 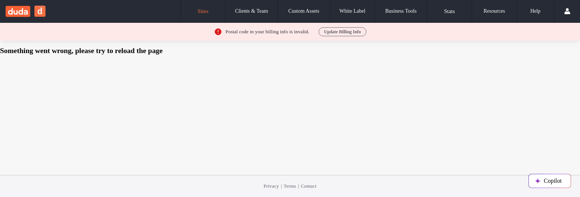 I want to click on label: Business Tools, so click(x=401, y=11).